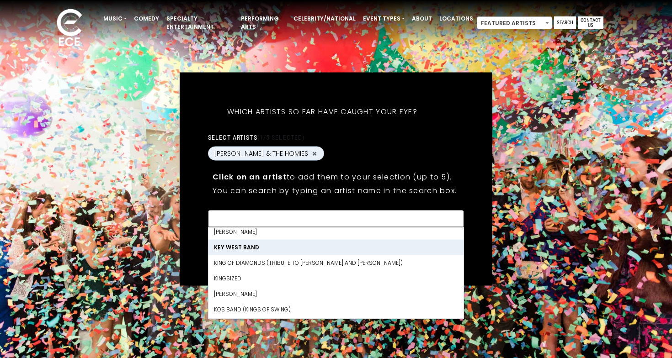 The width and height of the screenshot is (672, 358). I want to click on a: Music, so click(115, 19).